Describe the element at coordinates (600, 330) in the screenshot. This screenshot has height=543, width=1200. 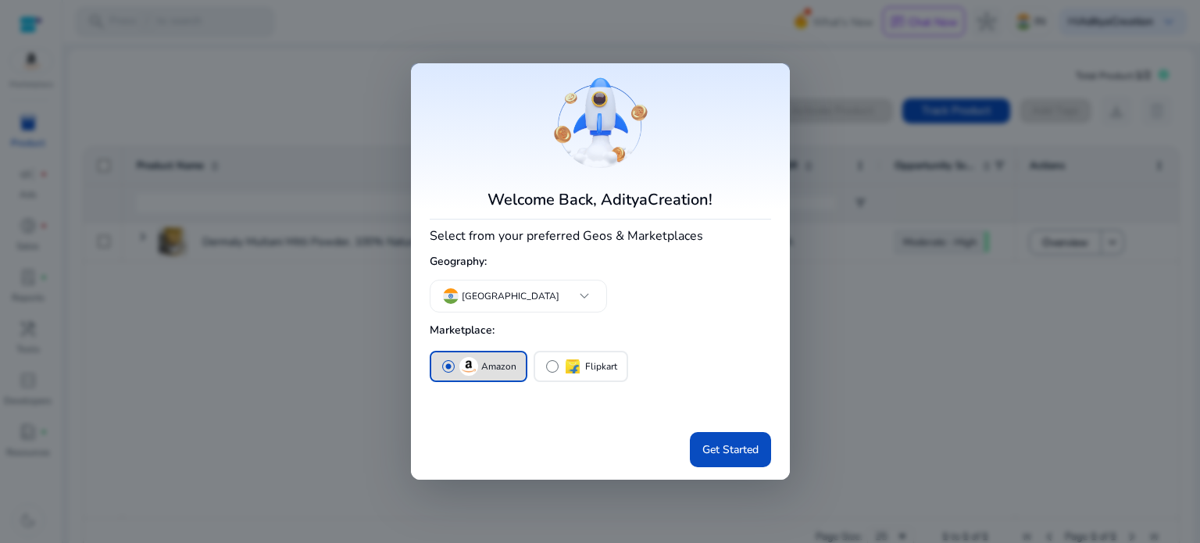
I see `h5: Marketplace:` at that location.